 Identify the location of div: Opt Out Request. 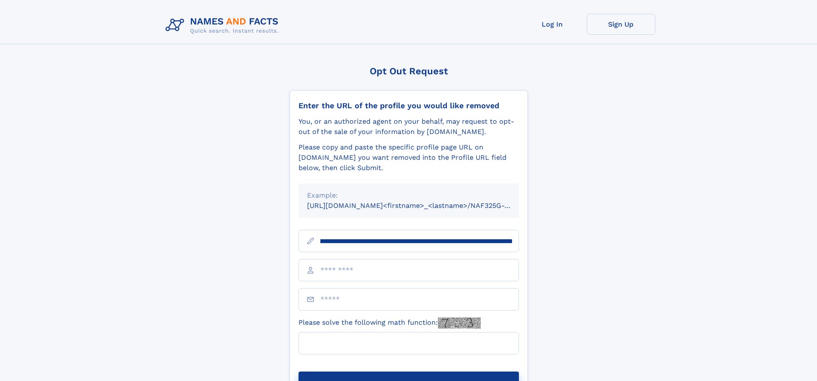
(409, 71).